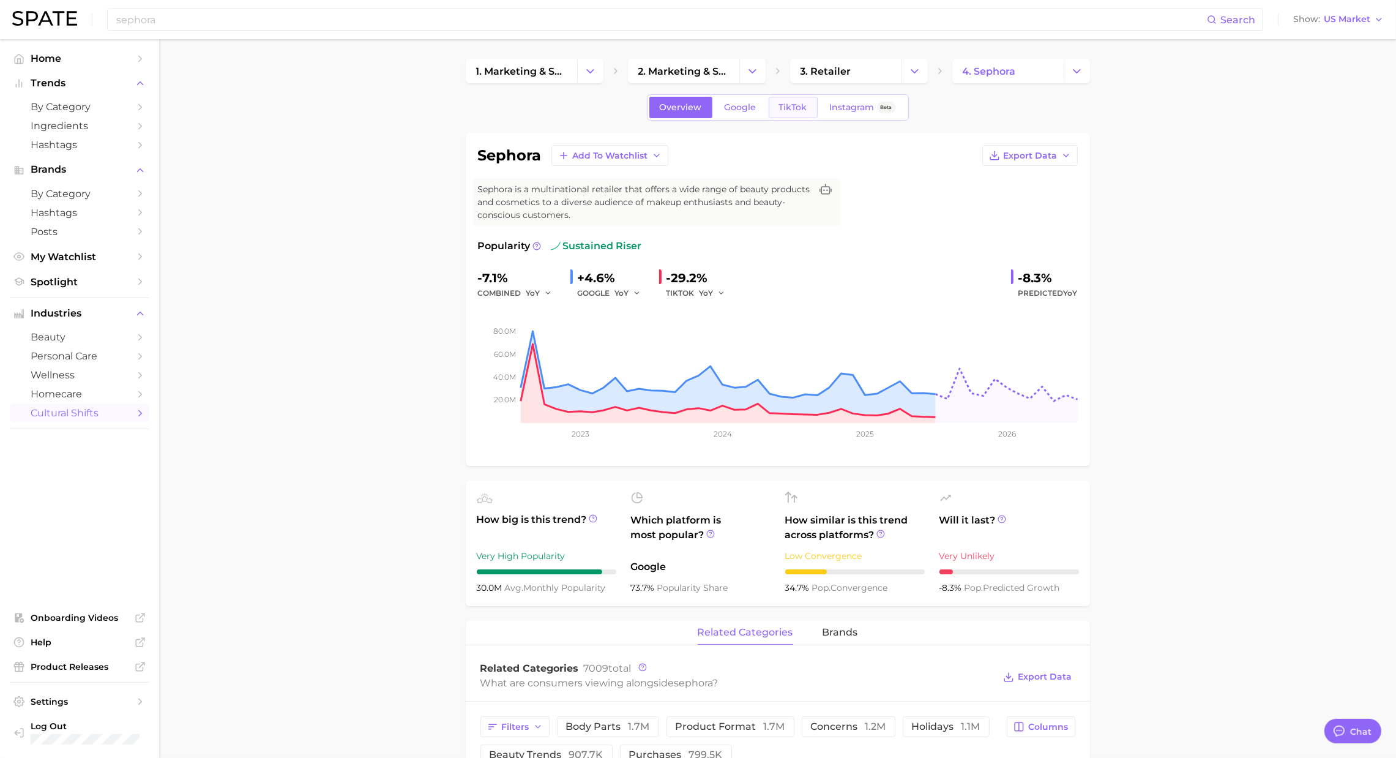 This screenshot has width=1396, height=758. What do you see at coordinates (700, 293) in the screenshot?
I see `div: TIKTOK` at bounding box center [700, 293].